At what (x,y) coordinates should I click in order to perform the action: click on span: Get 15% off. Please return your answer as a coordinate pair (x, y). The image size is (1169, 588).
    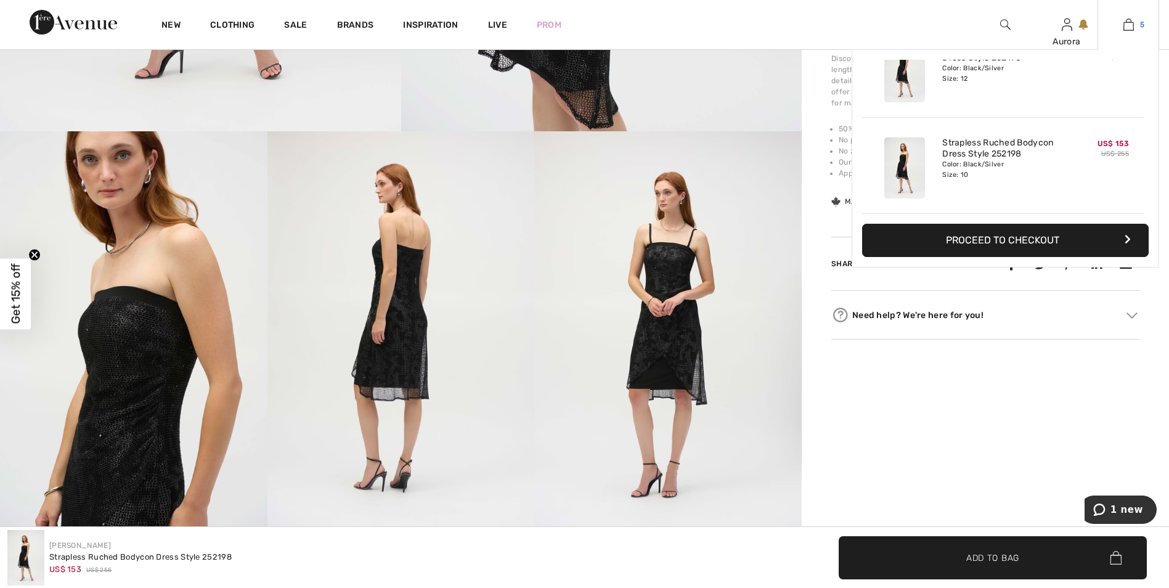
    Looking at the image, I should click on (15, 294).